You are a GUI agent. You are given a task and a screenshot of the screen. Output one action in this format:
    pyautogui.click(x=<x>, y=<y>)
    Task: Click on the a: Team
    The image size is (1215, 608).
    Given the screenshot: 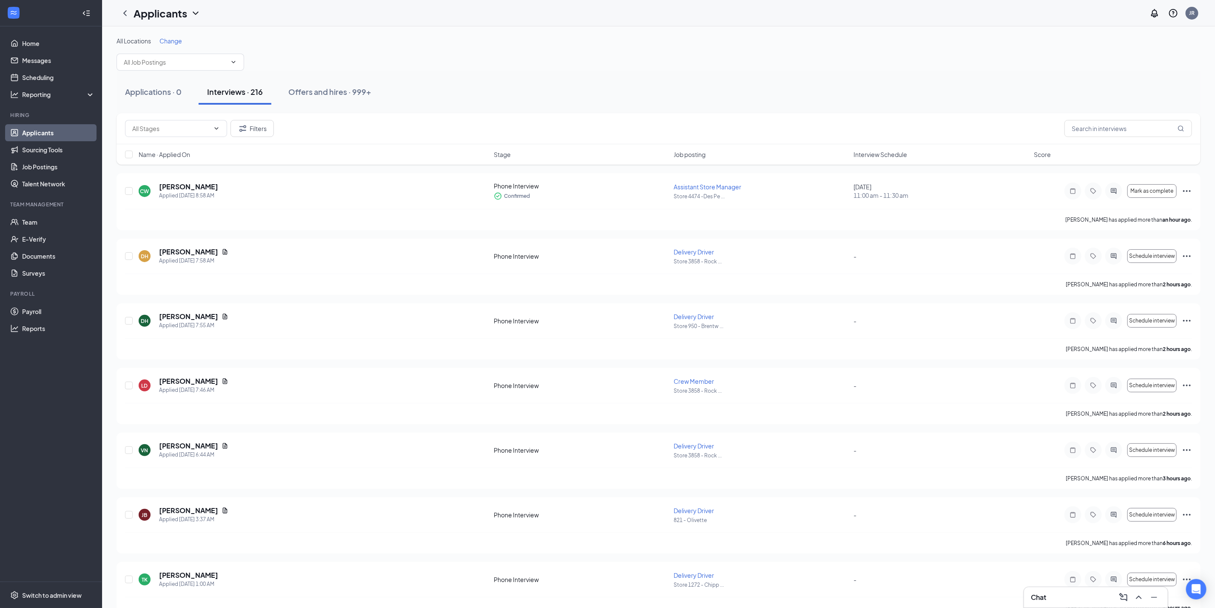 What is the action you would take?
    pyautogui.click(x=58, y=222)
    